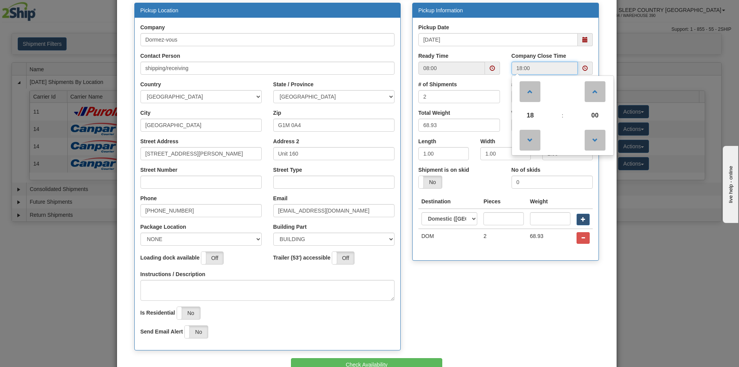 The width and height of the screenshot is (739, 367). What do you see at coordinates (293, 84) in the screenshot?
I see `label: State / Province` at bounding box center [293, 84].